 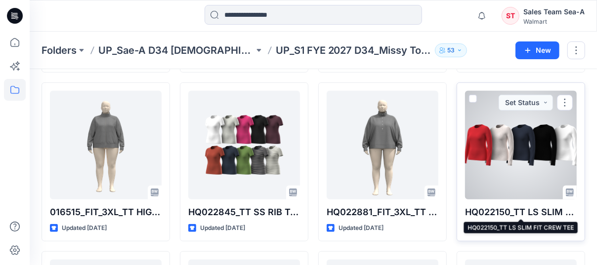 I want to click on p: UP_S1 FYE 2027 D34_Missy Tops_Sae-A, so click(x=353, y=50).